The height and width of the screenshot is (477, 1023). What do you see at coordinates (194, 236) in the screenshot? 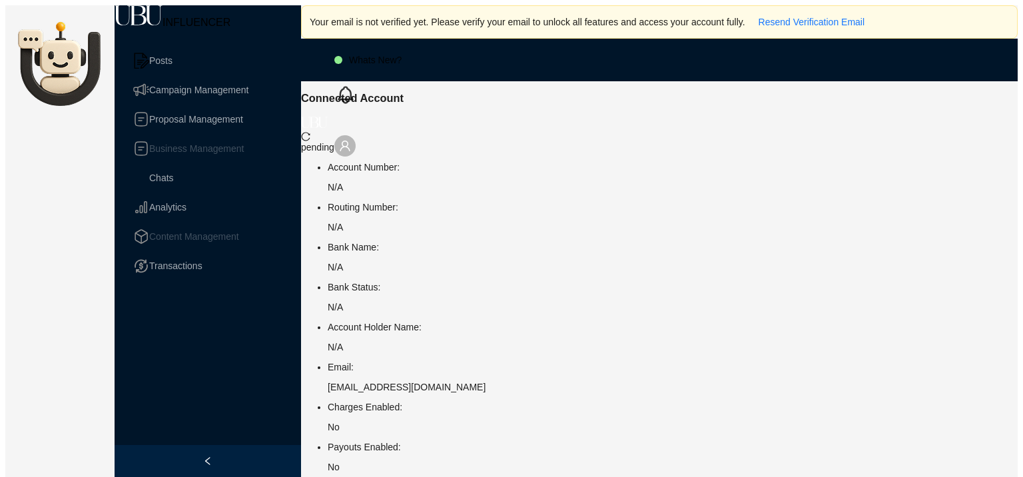
I see `span: Content Management` at bounding box center [194, 236].